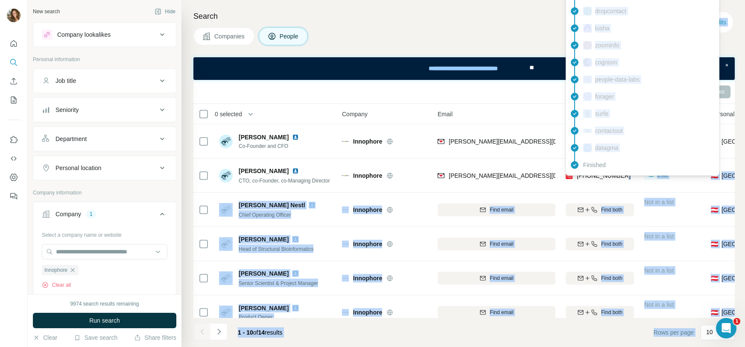  What do you see at coordinates (105, 304) in the screenshot?
I see `div: 9974 search results remaining` at bounding box center [105, 304].